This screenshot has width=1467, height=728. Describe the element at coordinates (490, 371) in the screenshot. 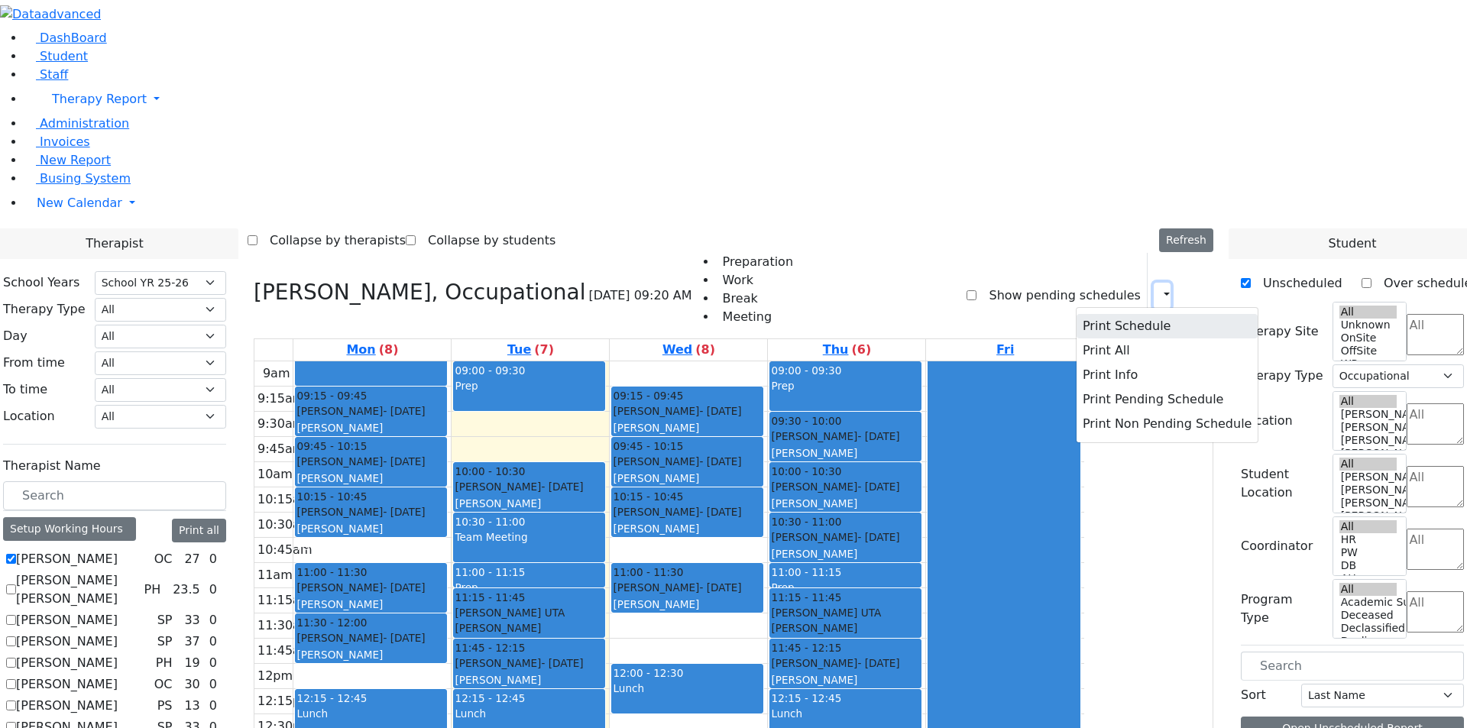

I see `span: 09:00 - 09:30` at that location.